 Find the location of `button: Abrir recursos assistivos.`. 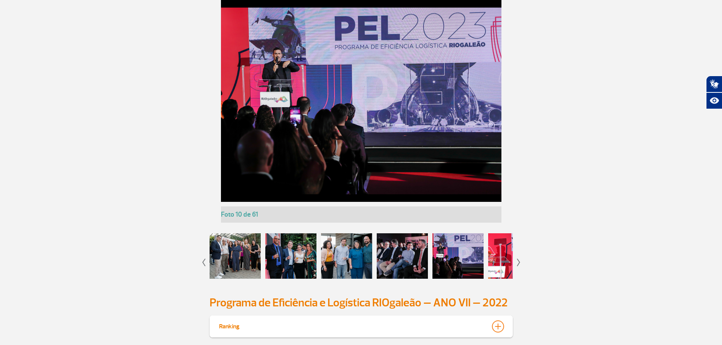

button: Abrir recursos assistivos. is located at coordinates (714, 101).